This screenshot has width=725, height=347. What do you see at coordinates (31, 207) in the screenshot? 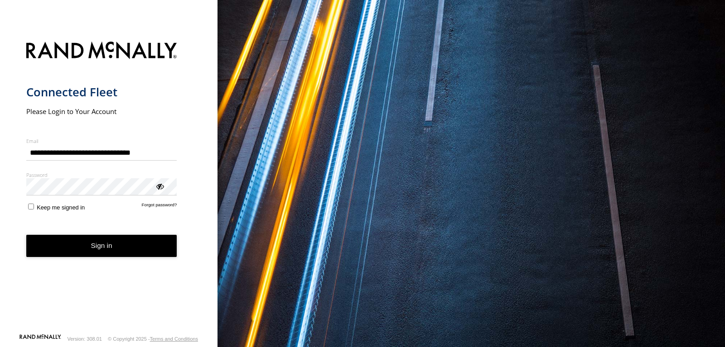
I see `input: Keep me signed in` at bounding box center [31, 207].